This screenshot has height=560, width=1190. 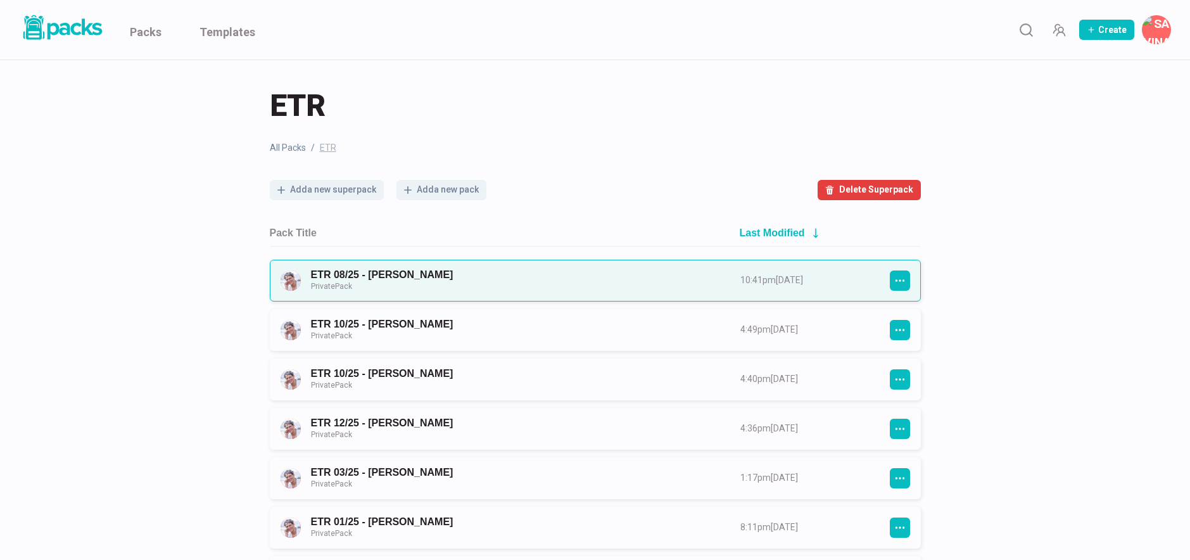 What do you see at coordinates (288, 148) in the screenshot?
I see `a: All Packs` at bounding box center [288, 148].